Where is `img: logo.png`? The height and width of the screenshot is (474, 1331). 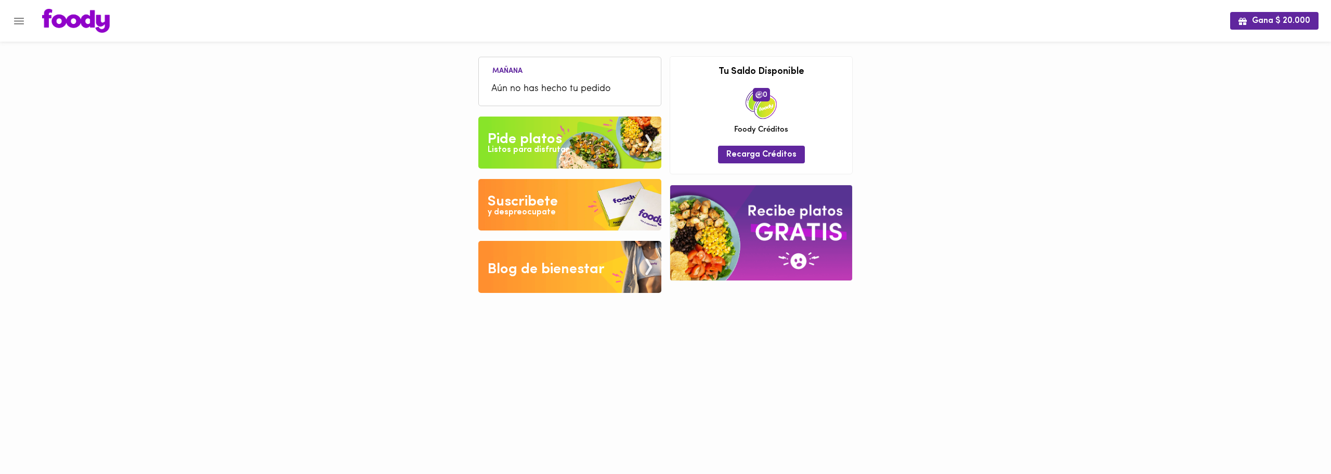
img: logo.png is located at coordinates (76, 21).